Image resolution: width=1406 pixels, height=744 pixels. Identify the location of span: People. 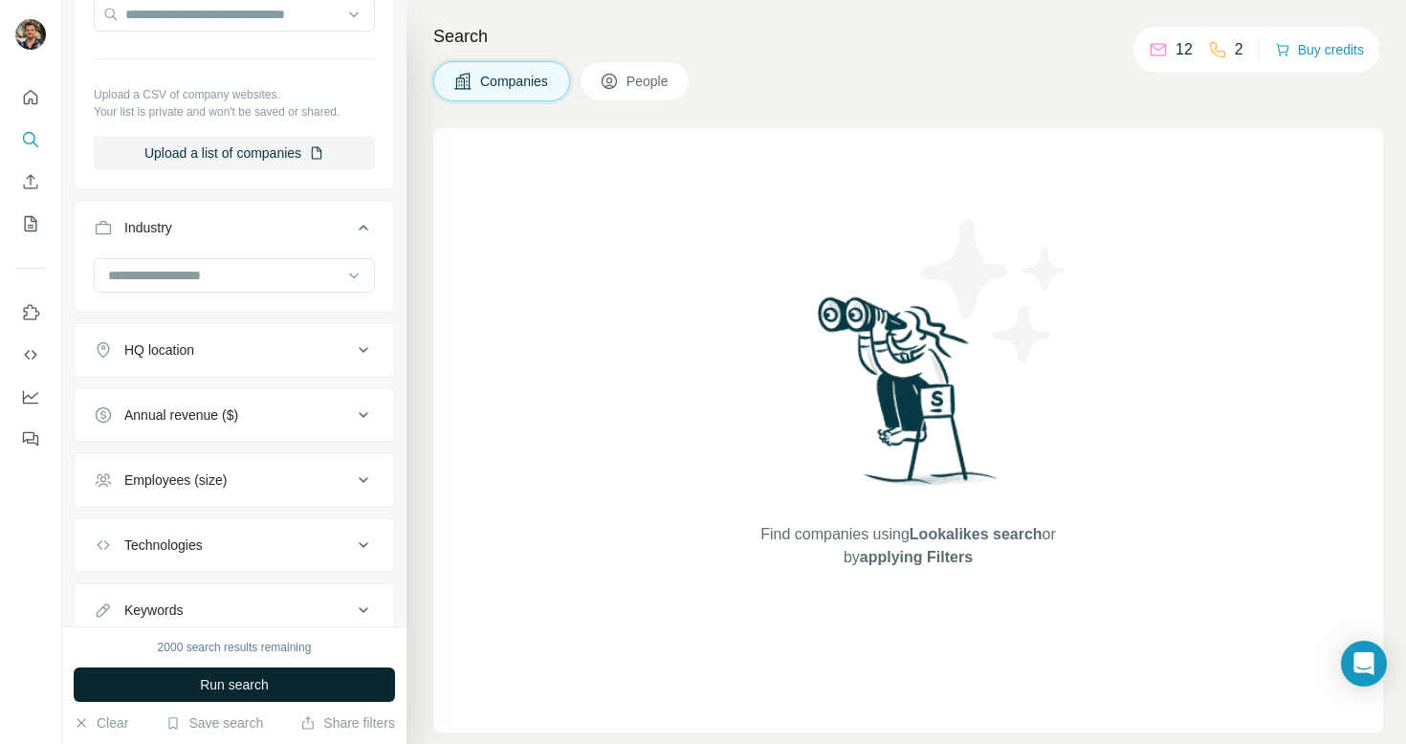
(648, 81).